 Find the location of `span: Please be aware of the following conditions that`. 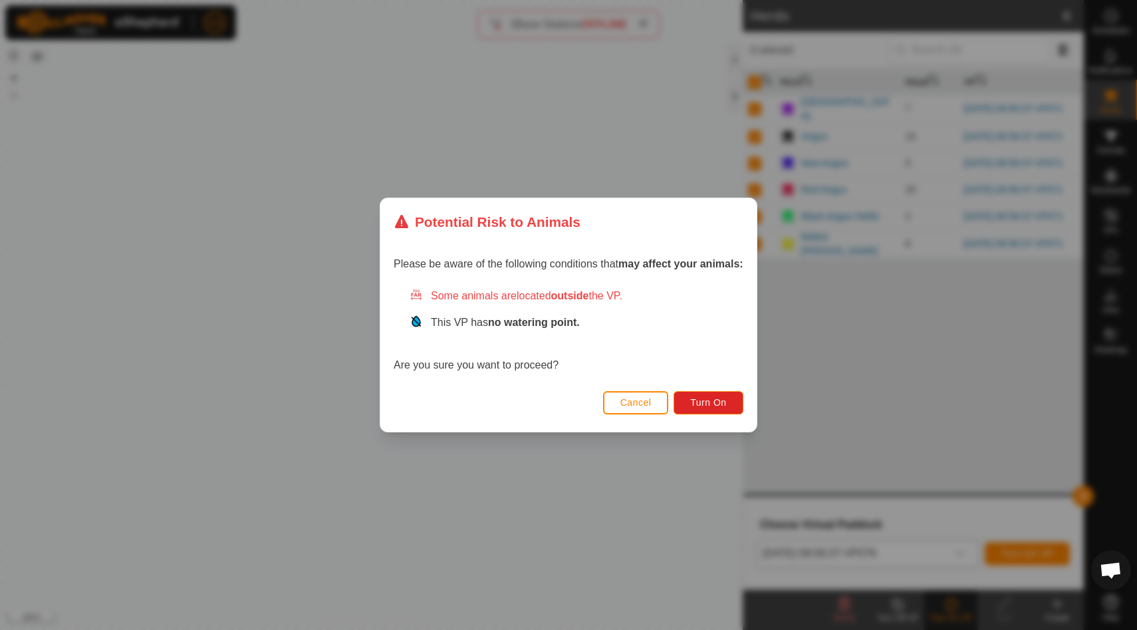

span: Please be aware of the following conditions that is located at coordinates (569, 263).